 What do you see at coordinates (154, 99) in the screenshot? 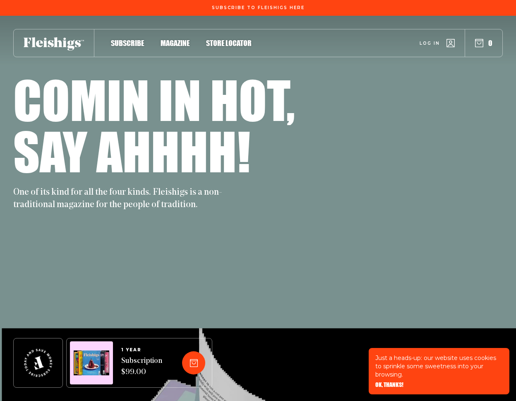
I see `h1: Comin in hot,` at bounding box center [154, 99].